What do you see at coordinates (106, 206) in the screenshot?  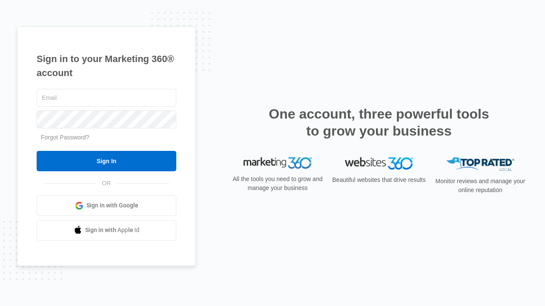 I see `a: Sign in with Google` at bounding box center [106, 206].